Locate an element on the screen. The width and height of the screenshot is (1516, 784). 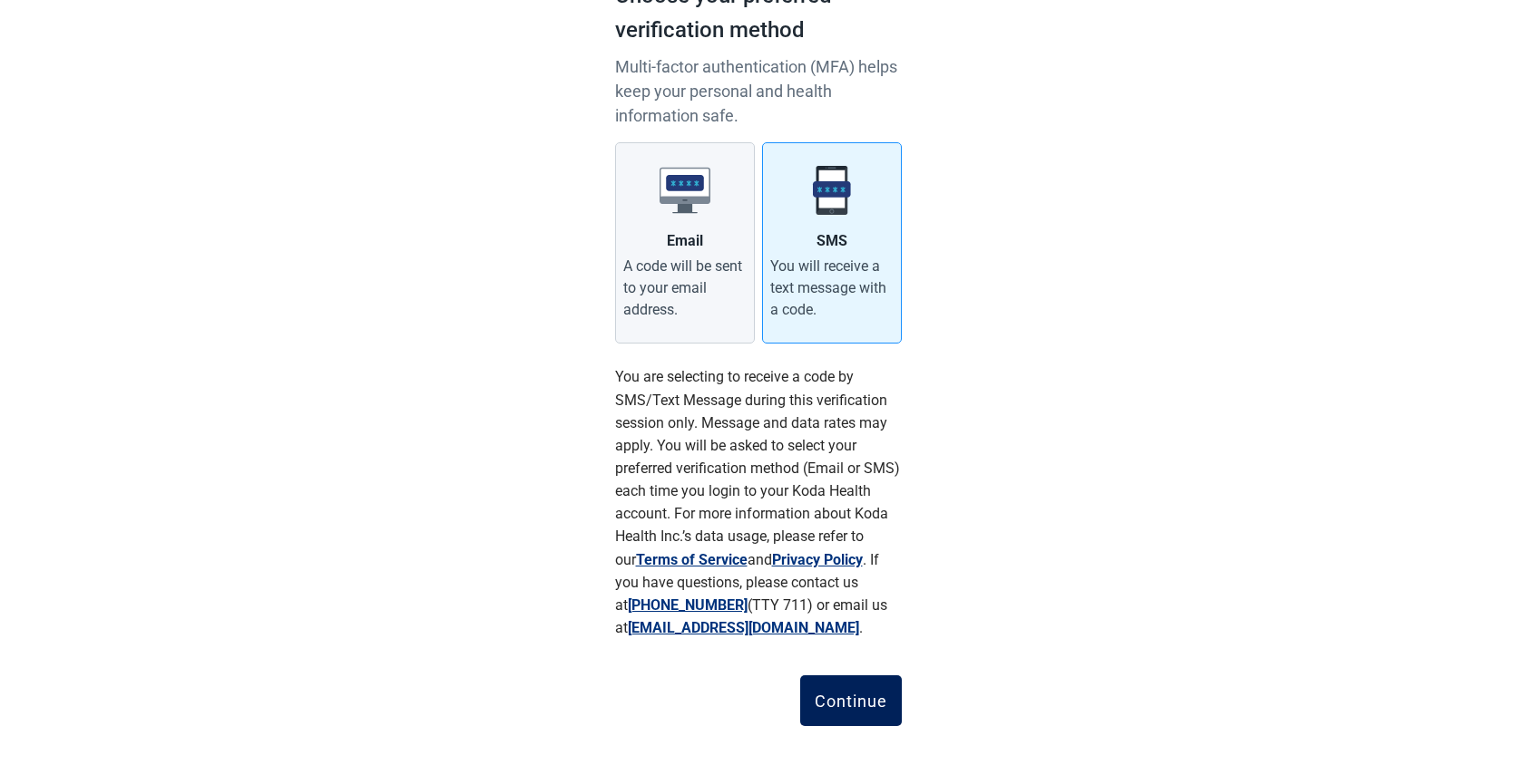
img: email is located at coordinates (685, 190).